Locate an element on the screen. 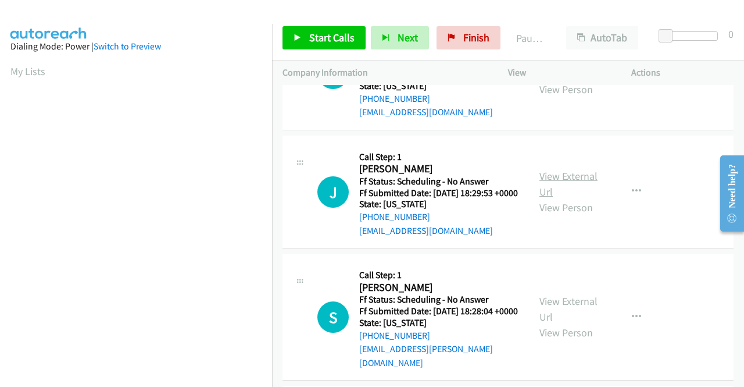  div: 0 is located at coordinates (731, 34).